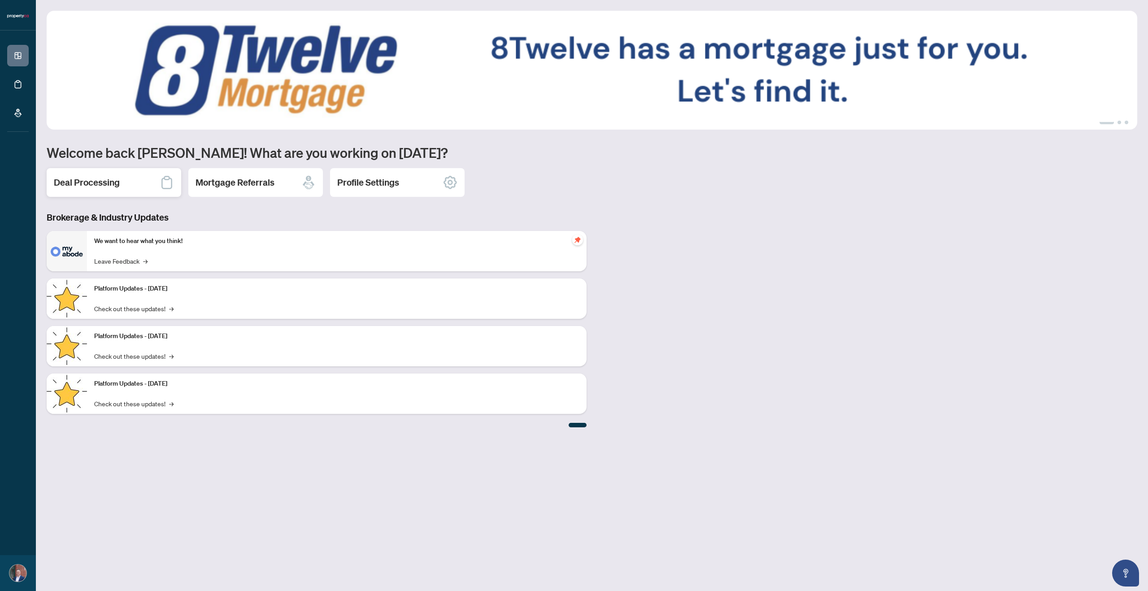 The image size is (1148, 591). I want to click on p: We want to hear what you think!, so click(337, 241).